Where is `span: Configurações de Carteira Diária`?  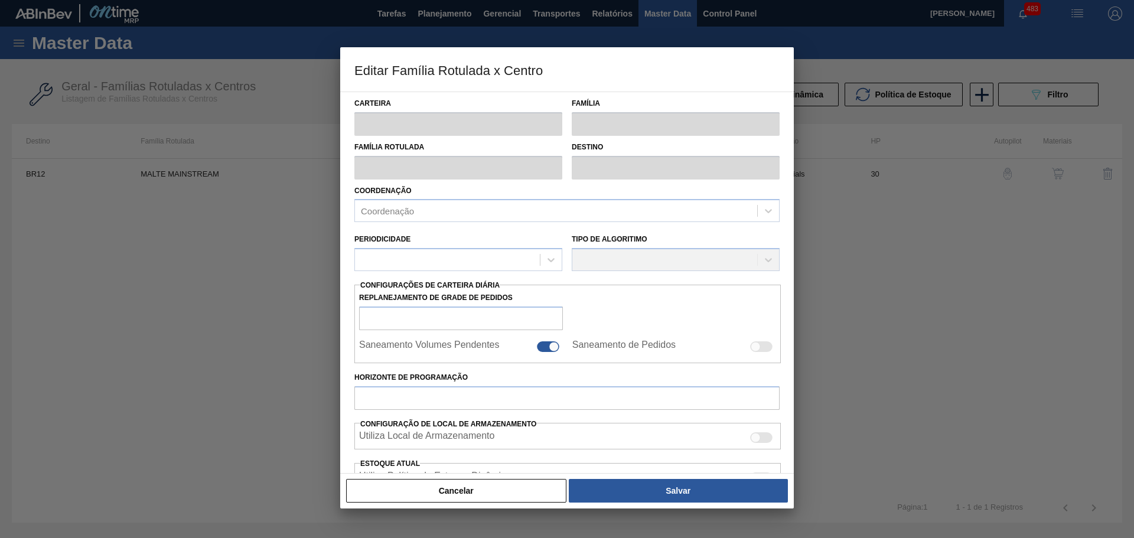
span: Configurações de Carteira Diária is located at coordinates (430, 285).